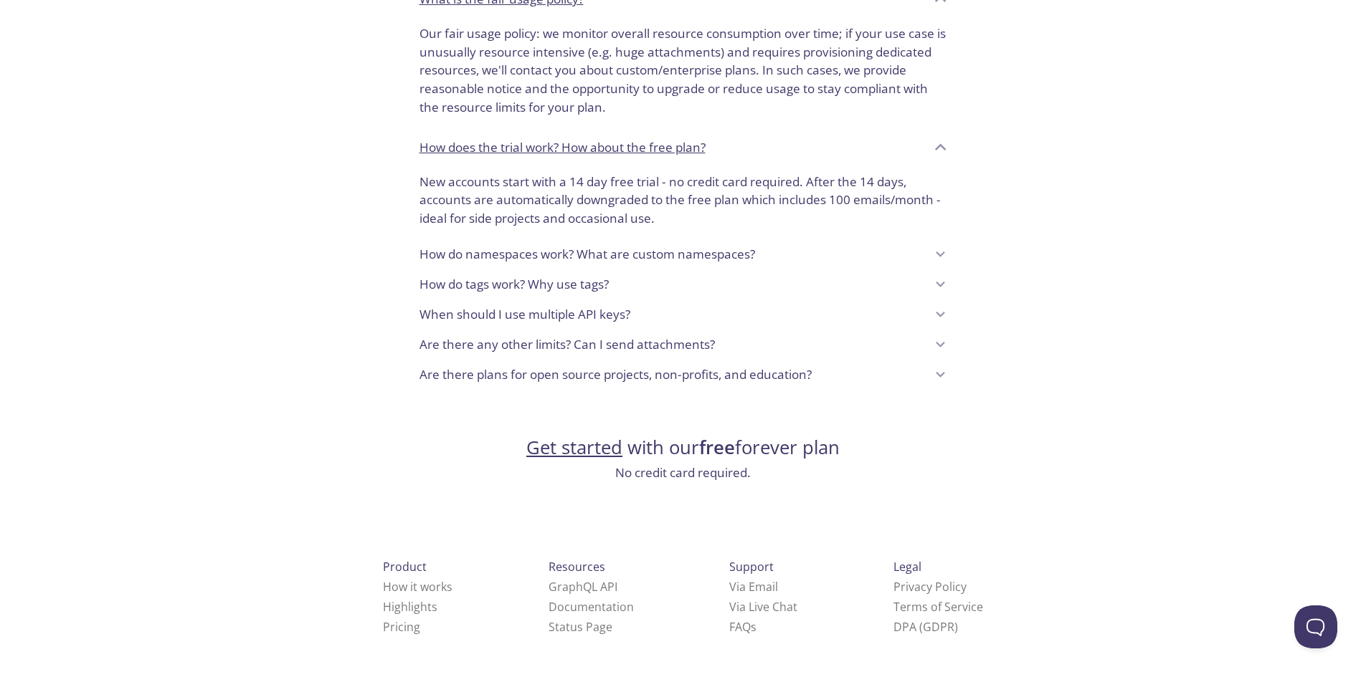 The width and height of the screenshot is (1366, 677). What do you see at coordinates (683, 70) in the screenshot?
I see `p: Our fair usage policy: we monitor overall resource consumption over time; if your use case is unu...` at bounding box center [683, 70].